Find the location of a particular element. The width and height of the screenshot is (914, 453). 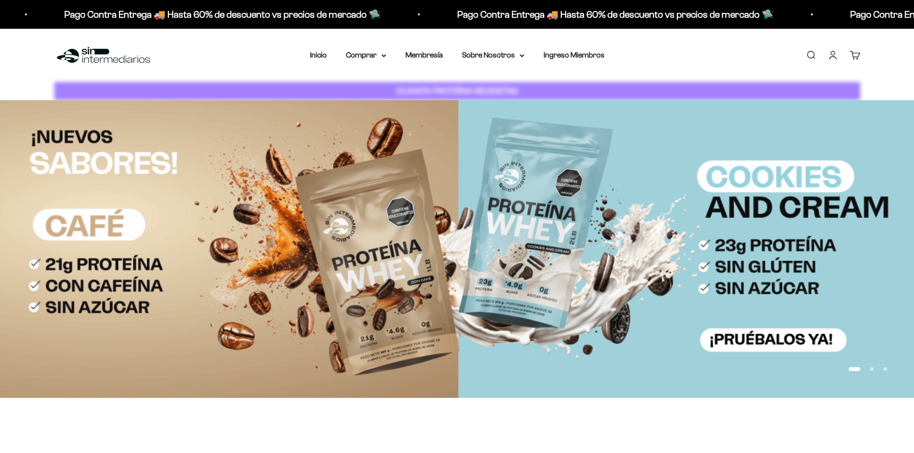

strong: CUANTA PROTEÍNA NECESITAS is located at coordinates (457, 91).